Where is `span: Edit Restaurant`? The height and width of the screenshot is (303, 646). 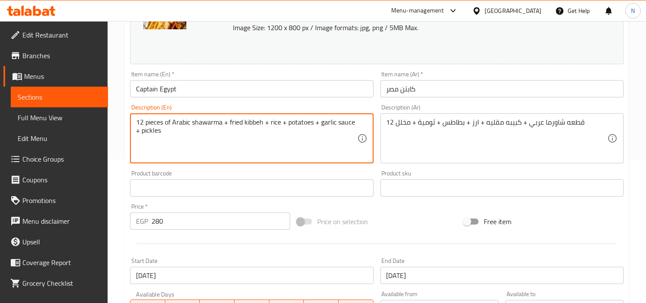 span: Edit Restaurant is located at coordinates (62, 35).